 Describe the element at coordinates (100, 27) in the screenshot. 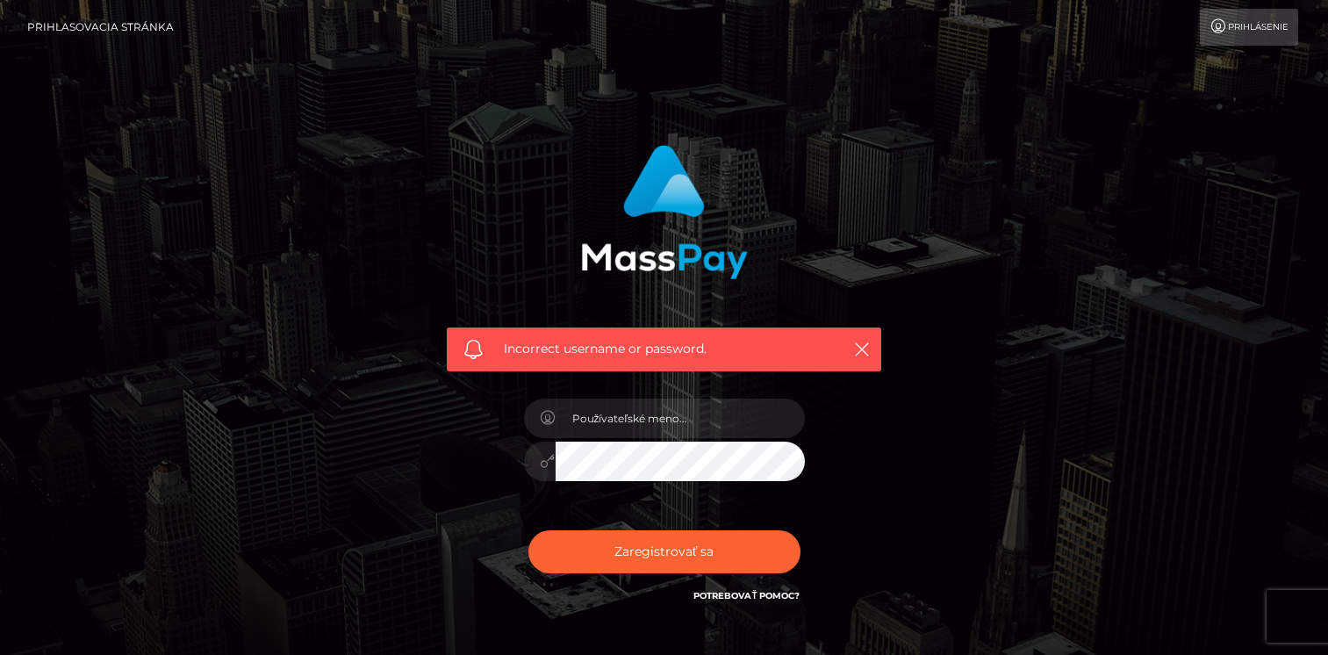

I see `a: Prihlasovacia stránka` at that location.